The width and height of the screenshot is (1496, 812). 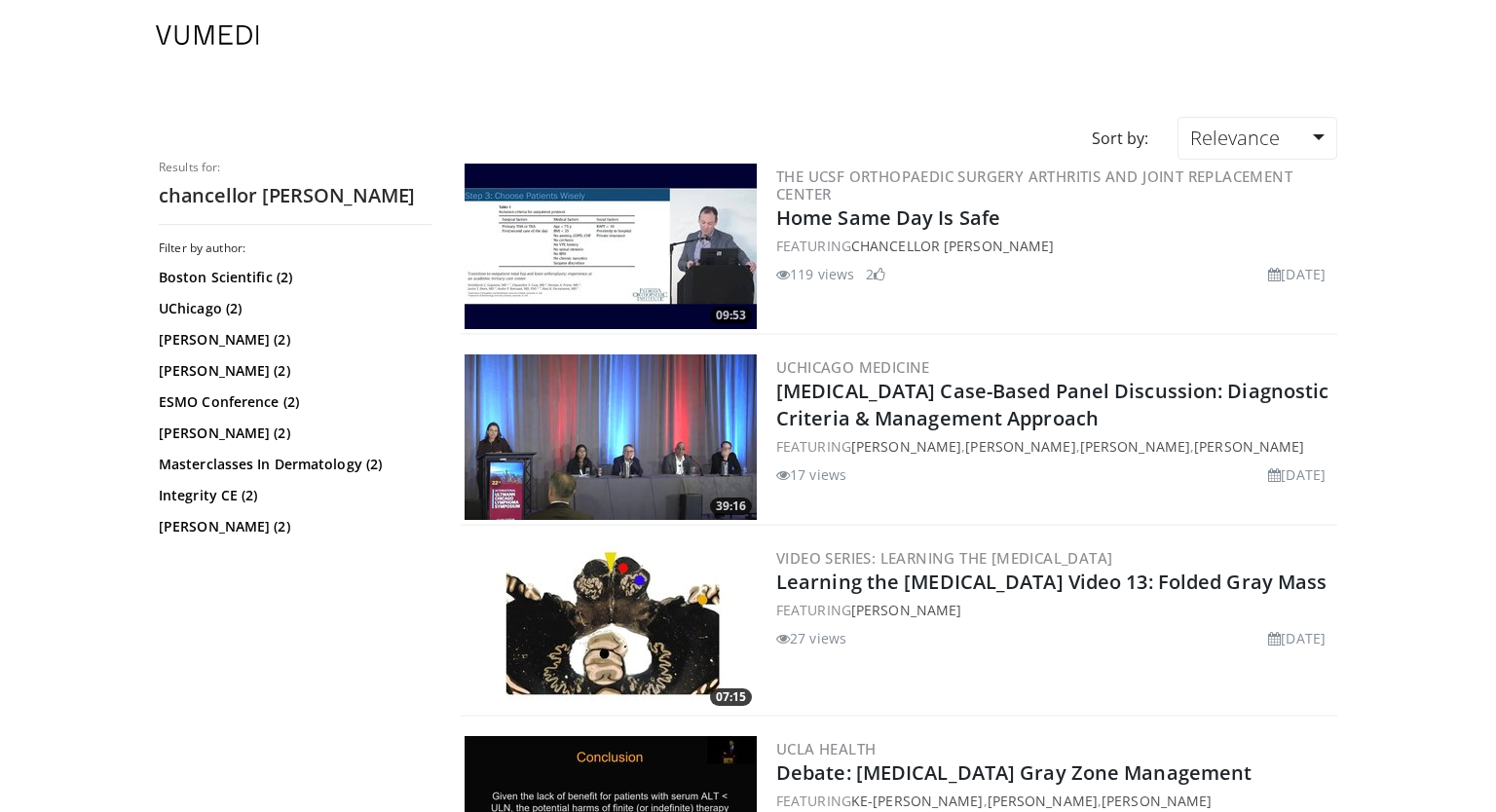 I want to click on img: 765fbce5-b013-4d42-9928-c30832dd7799.300x170_q85_crop-smart_upscale.jpg, so click(x=611, y=628).